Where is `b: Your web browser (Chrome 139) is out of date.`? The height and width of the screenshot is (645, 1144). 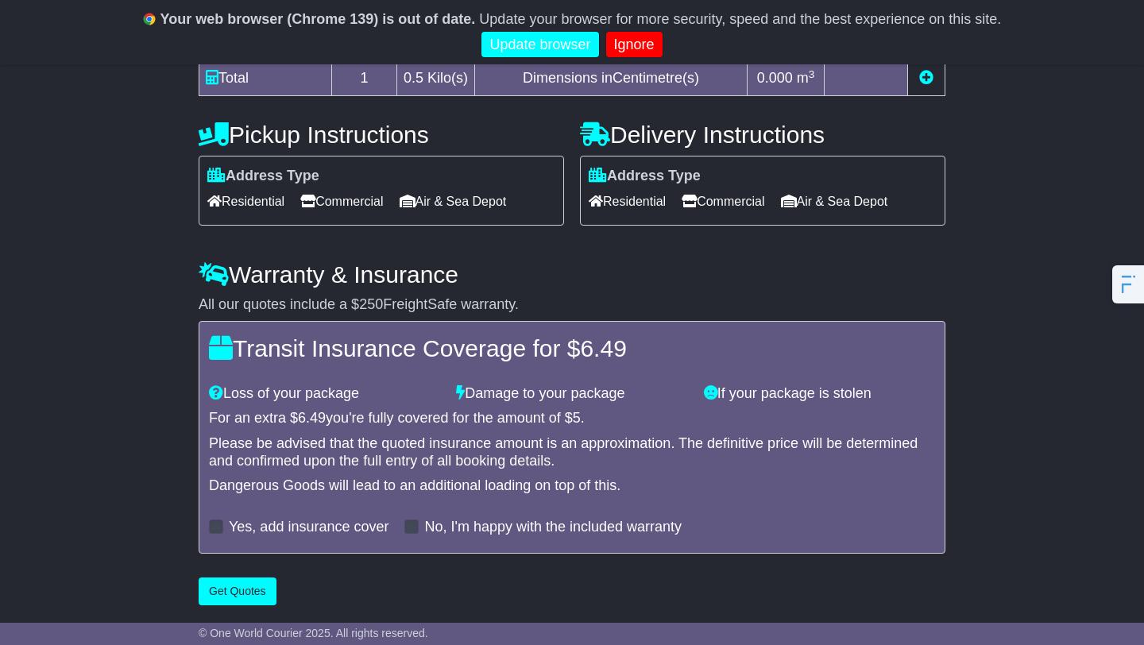
b: Your web browser (Chrome 139) is out of date. is located at coordinates (318, 19).